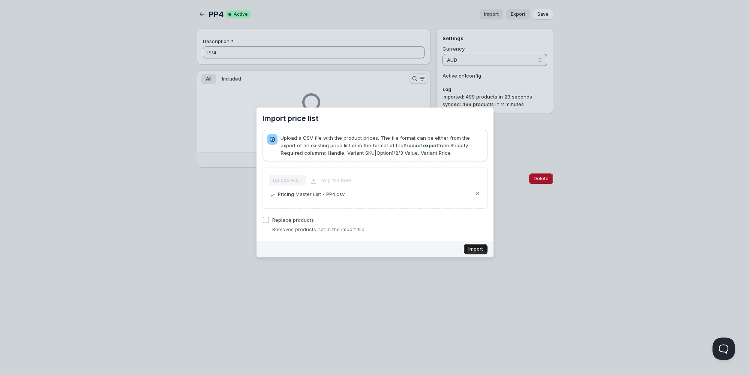 Image resolution: width=750 pixels, height=375 pixels. Describe the element at coordinates (336, 180) in the screenshot. I see `span: Drop file here` at that location.